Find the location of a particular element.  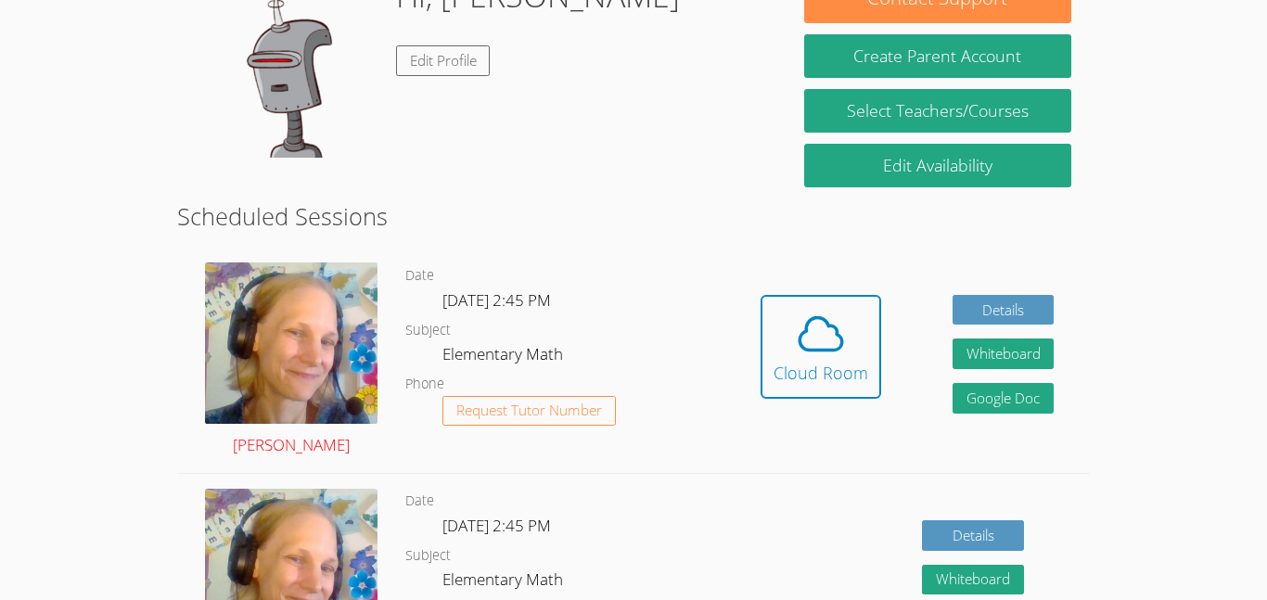

button: Create Parent Account is located at coordinates (938, 56).